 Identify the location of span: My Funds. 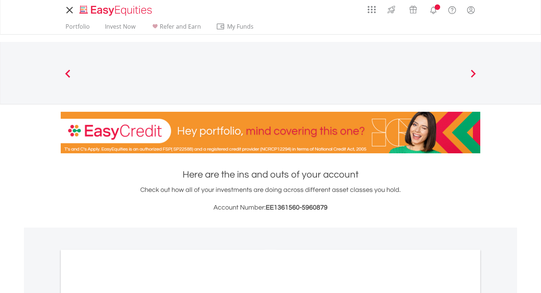
(240, 26).